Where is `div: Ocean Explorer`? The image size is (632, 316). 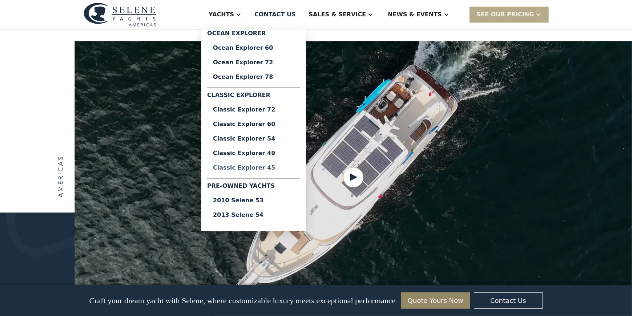
div: Ocean Explorer is located at coordinates (254, 35).